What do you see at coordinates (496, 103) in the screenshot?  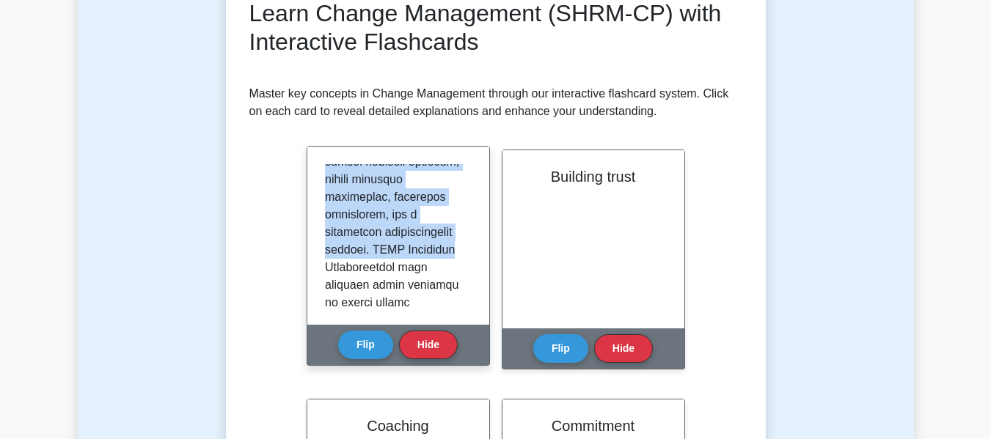 I see `p: Master key concepts in Change Management through our interactive flashcard system. Click on each ...` at bounding box center [496, 103].